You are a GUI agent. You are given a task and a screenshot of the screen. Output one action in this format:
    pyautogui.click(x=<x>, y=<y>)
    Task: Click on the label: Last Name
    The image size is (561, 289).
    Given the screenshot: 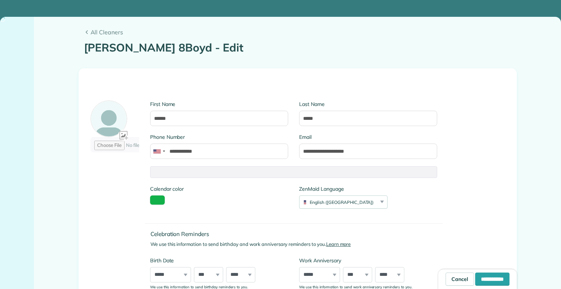 What is the action you would take?
    pyautogui.click(x=368, y=104)
    